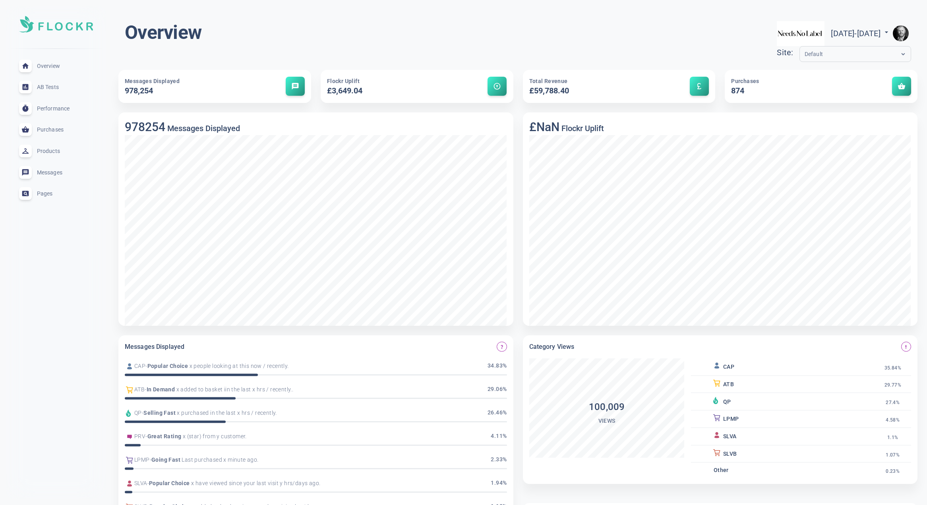 The image size is (927, 505). Describe the element at coordinates (56, 151) in the screenshot. I see `a: Products` at that location.